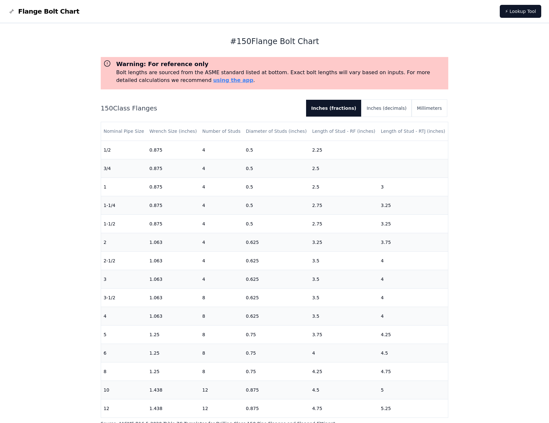 This screenshot has height=423, width=549. I want to click on button: Millimeters, so click(429, 108).